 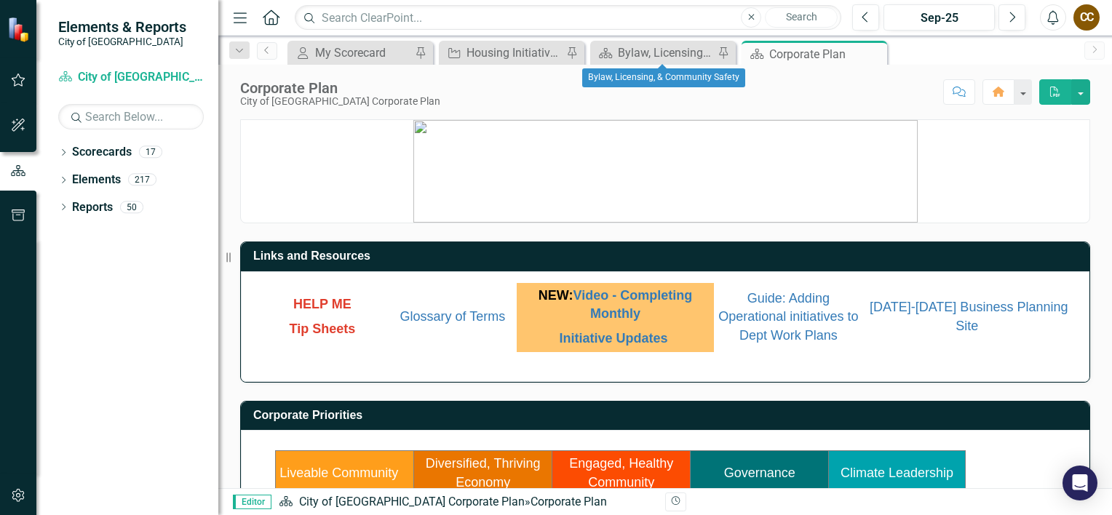 What do you see at coordinates (613, 338) in the screenshot?
I see `a: Initiative Updates` at bounding box center [613, 338].